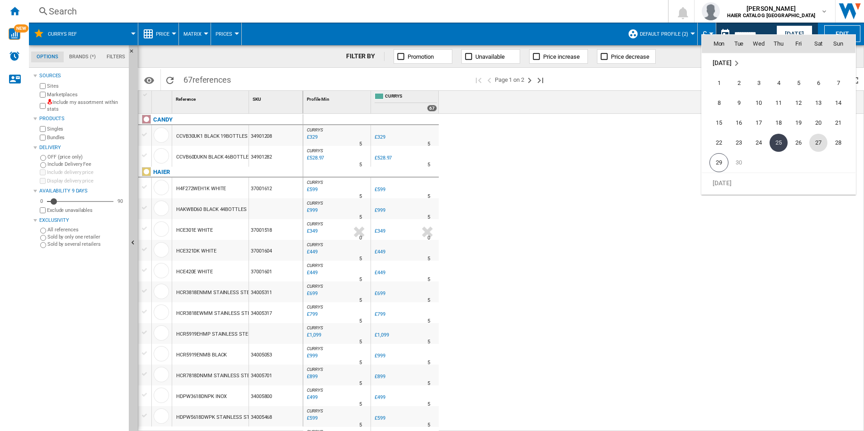 Image resolution: width=864 pixels, height=431 pixels. I want to click on span: 25, so click(779, 143).